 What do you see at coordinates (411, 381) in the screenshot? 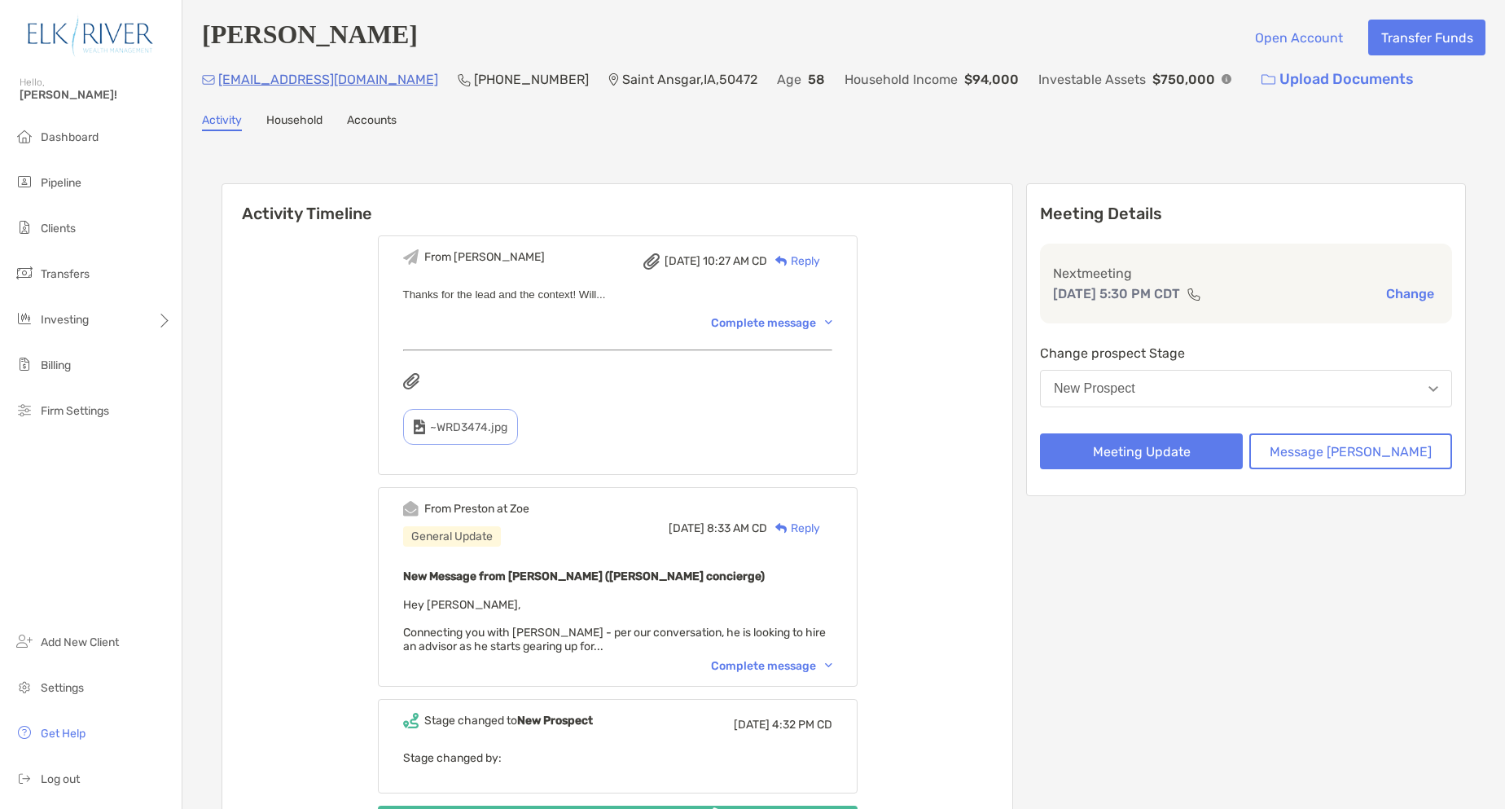
I see `img: attachments` at bounding box center [411, 381].